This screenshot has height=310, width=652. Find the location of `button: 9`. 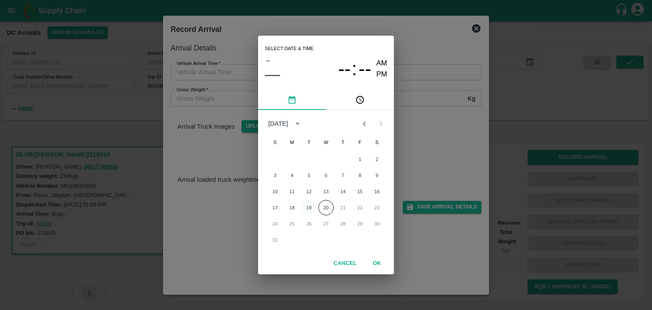

button: 9 is located at coordinates (377, 175).